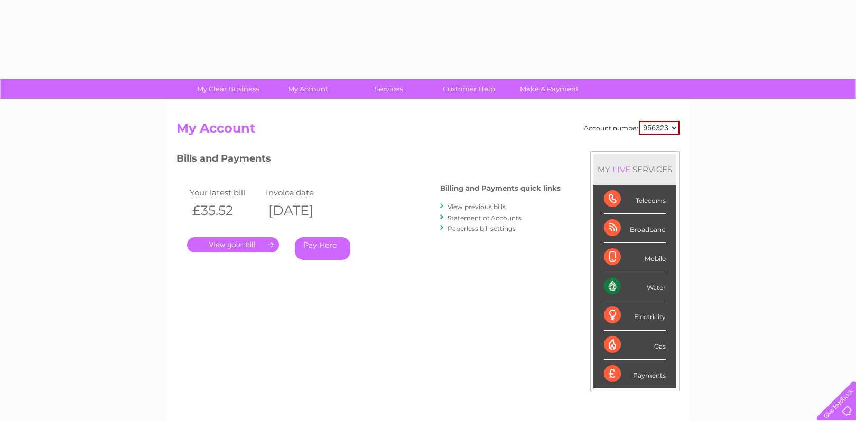 Image resolution: width=856 pixels, height=421 pixels. What do you see at coordinates (388, 89) in the screenshot?
I see `a: Services` at bounding box center [388, 89].